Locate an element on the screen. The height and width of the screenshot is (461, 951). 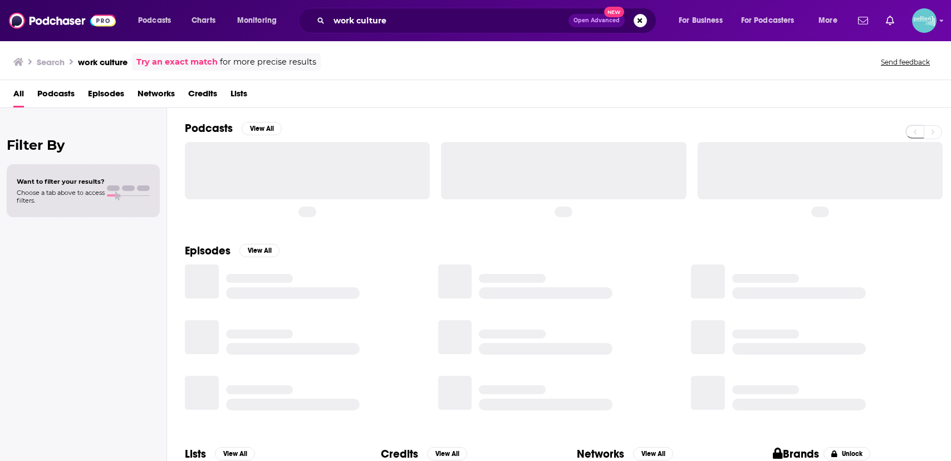
a: Lists is located at coordinates (239, 96).